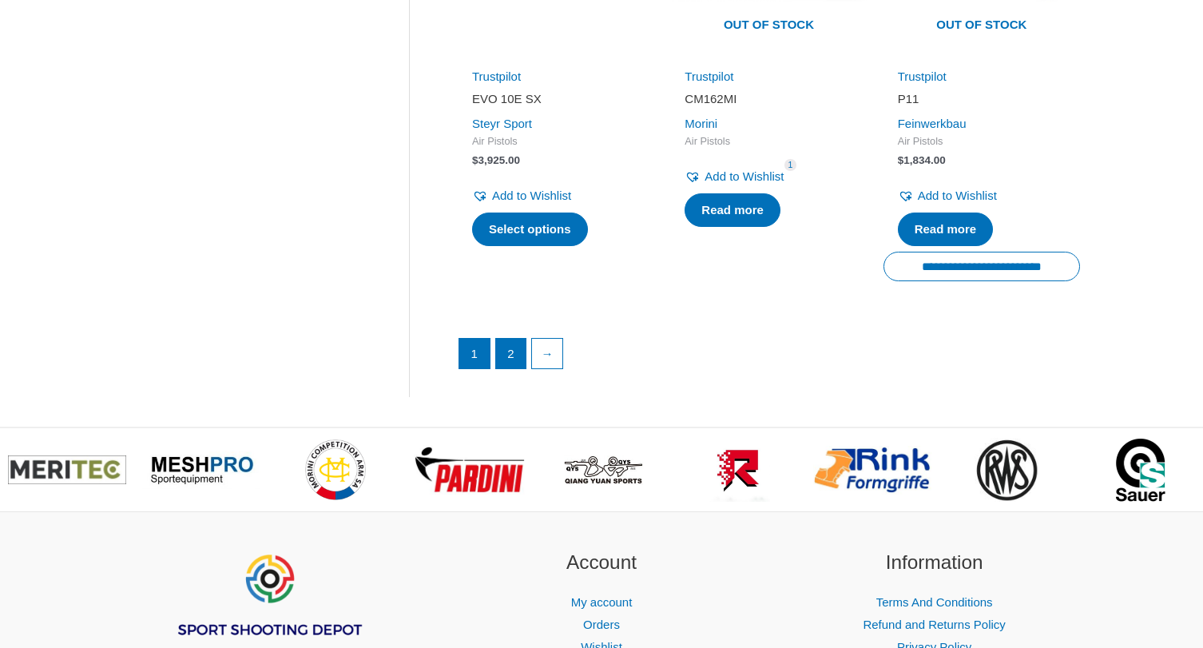 Image resolution: width=1203 pixels, height=648 pixels. What do you see at coordinates (922, 160) in the screenshot?
I see `bdi: 1,834.00` at bounding box center [922, 160].